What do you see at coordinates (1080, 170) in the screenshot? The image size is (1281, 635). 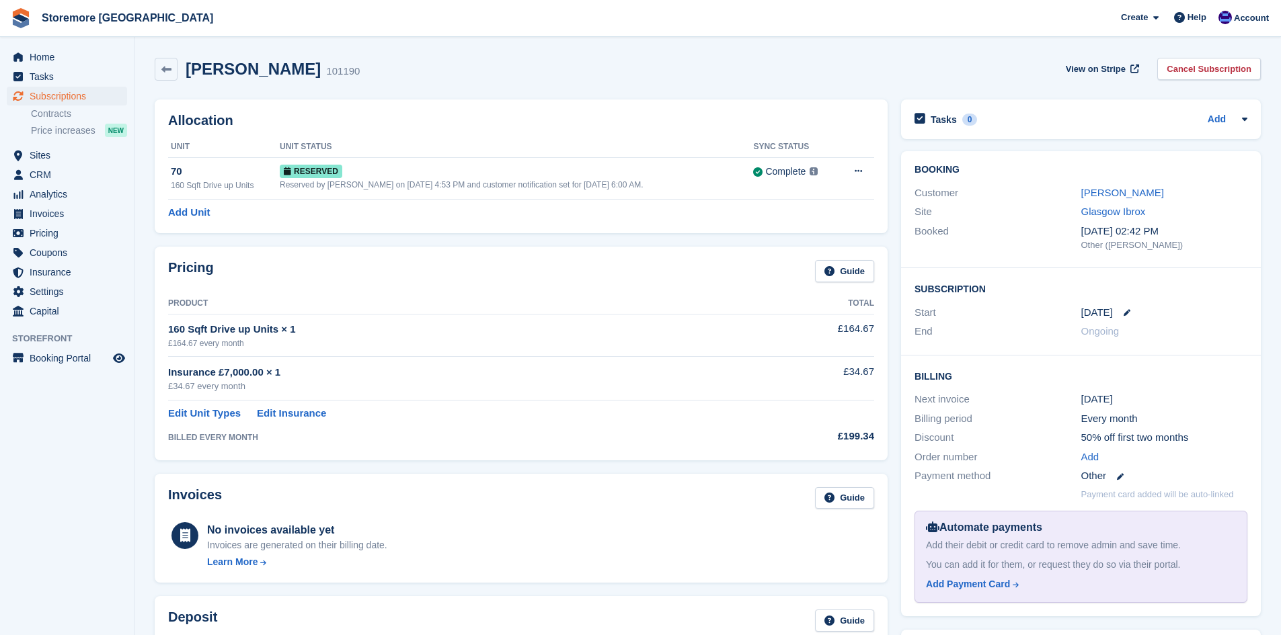 I see `h2: Booking` at bounding box center [1080, 170].